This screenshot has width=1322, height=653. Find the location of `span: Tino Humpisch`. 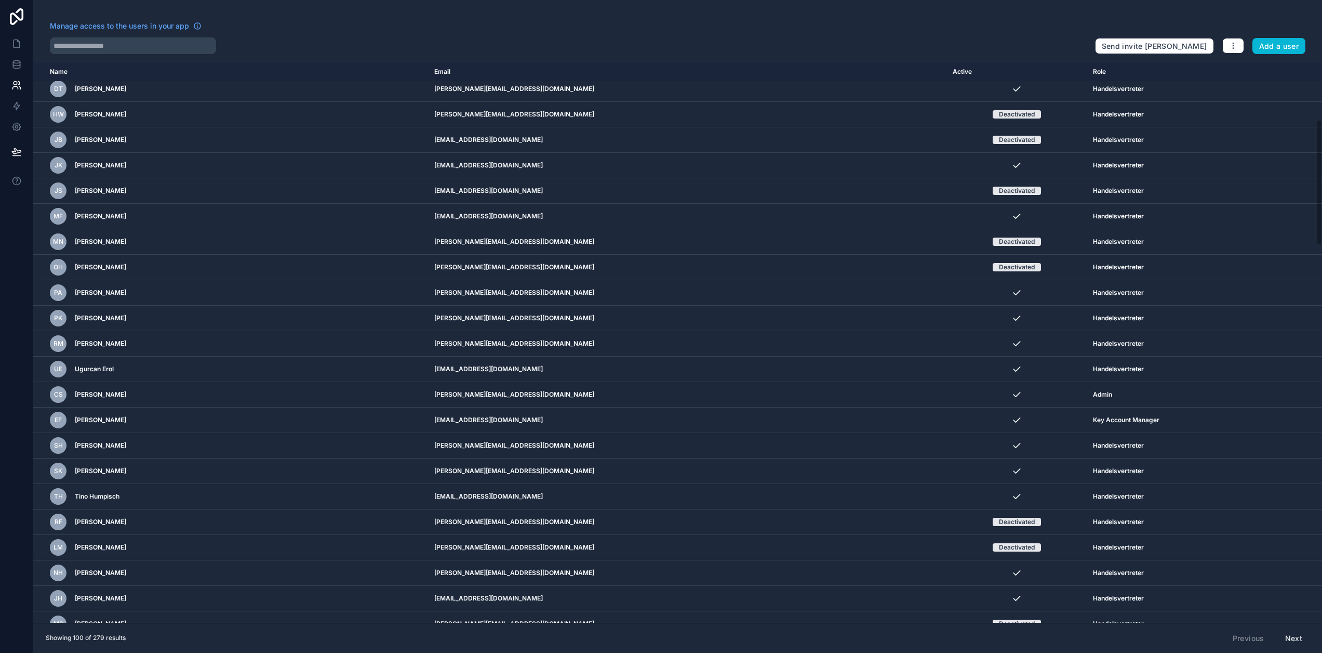

span: Tino Humpisch is located at coordinates (97, 496).